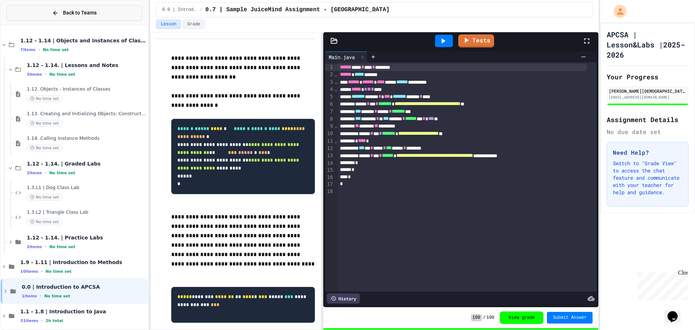  I want to click on div: 8, so click(329, 119).